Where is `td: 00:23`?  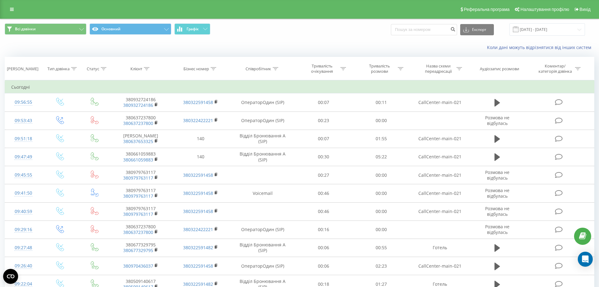 td: 00:23 is located at coordinates (324, 120).